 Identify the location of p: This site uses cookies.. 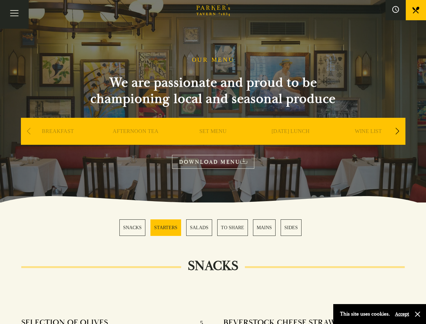
(365, 314).